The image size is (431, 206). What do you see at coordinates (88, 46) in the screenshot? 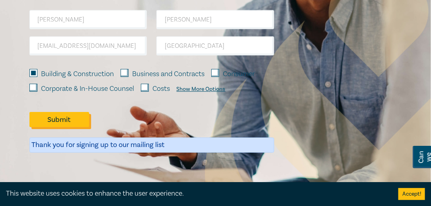
I see `input: Email Address*` at bounding box center [88, 46].